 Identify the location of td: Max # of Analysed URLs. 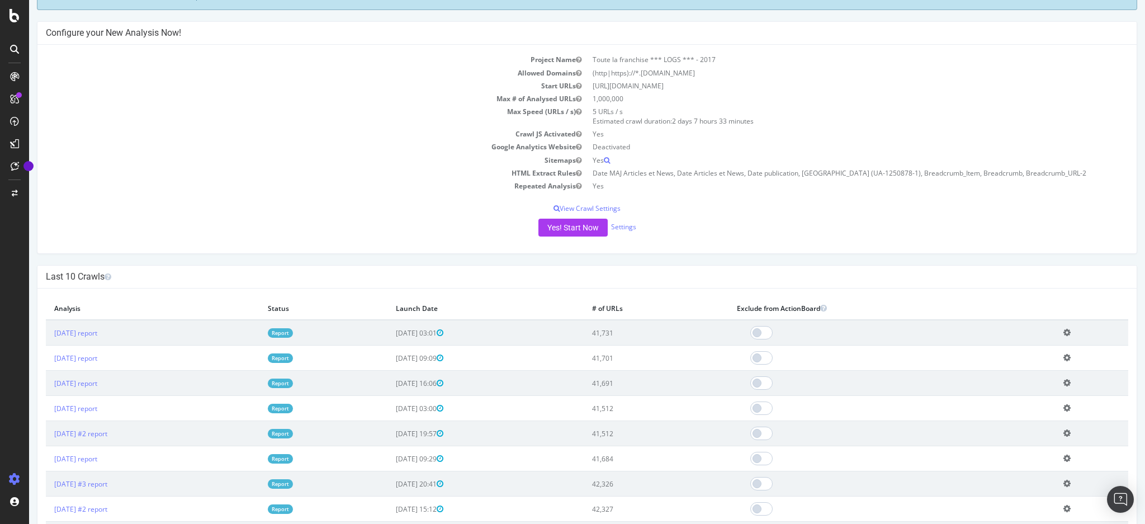
(287, 98).